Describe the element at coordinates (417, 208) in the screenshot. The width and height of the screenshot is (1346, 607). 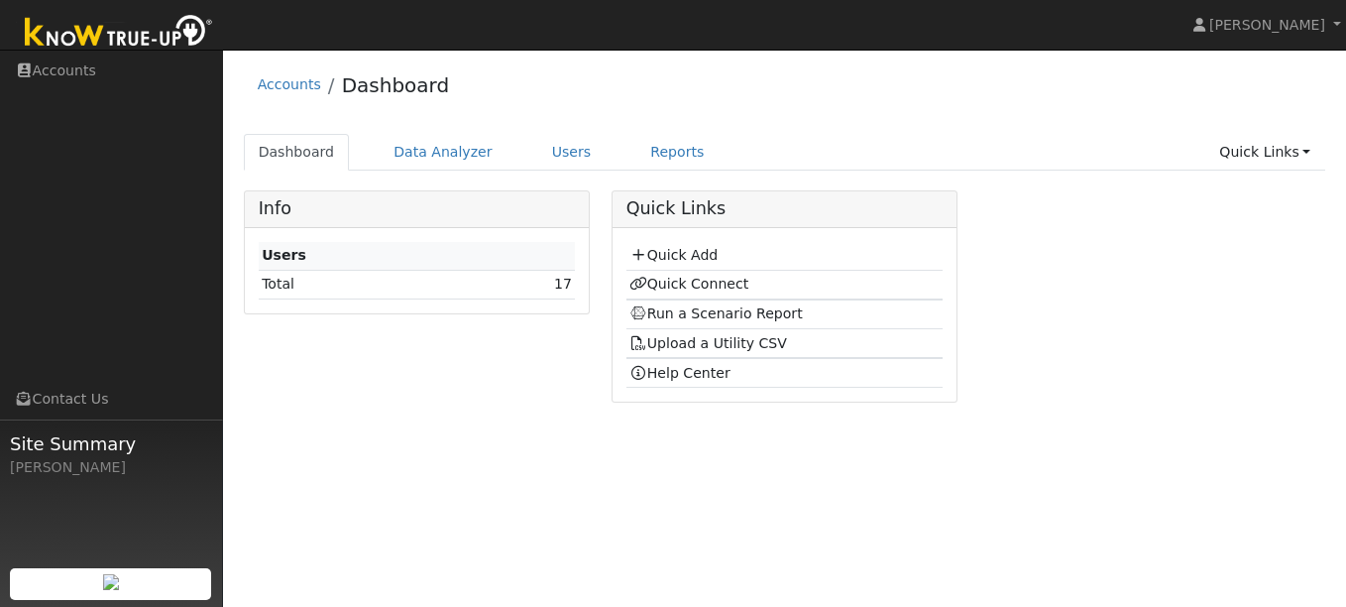
I see `h5: Info` at that location.